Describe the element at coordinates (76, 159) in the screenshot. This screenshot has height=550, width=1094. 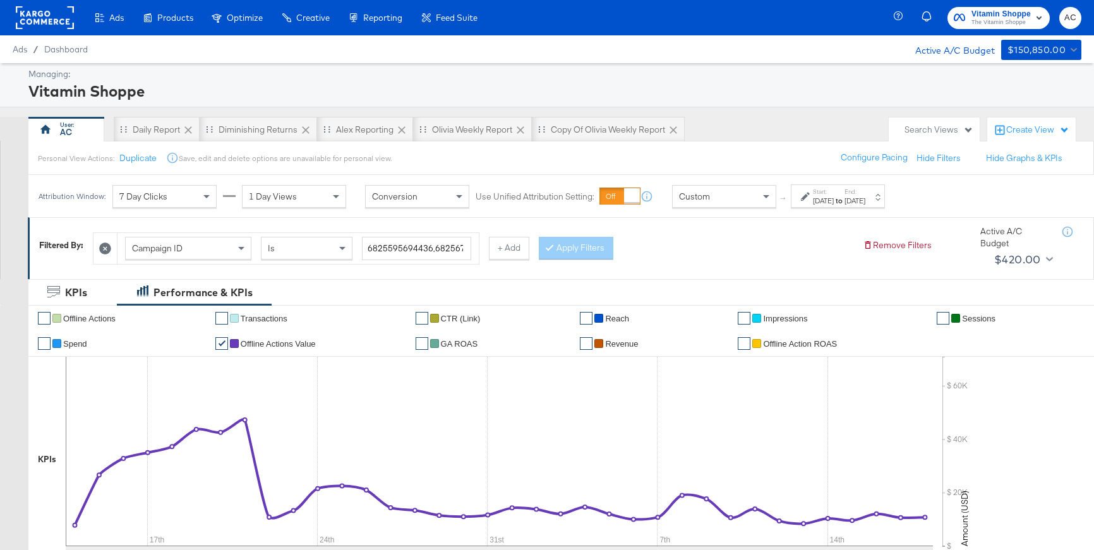
I see `div: Personal View Actions:` at that location.